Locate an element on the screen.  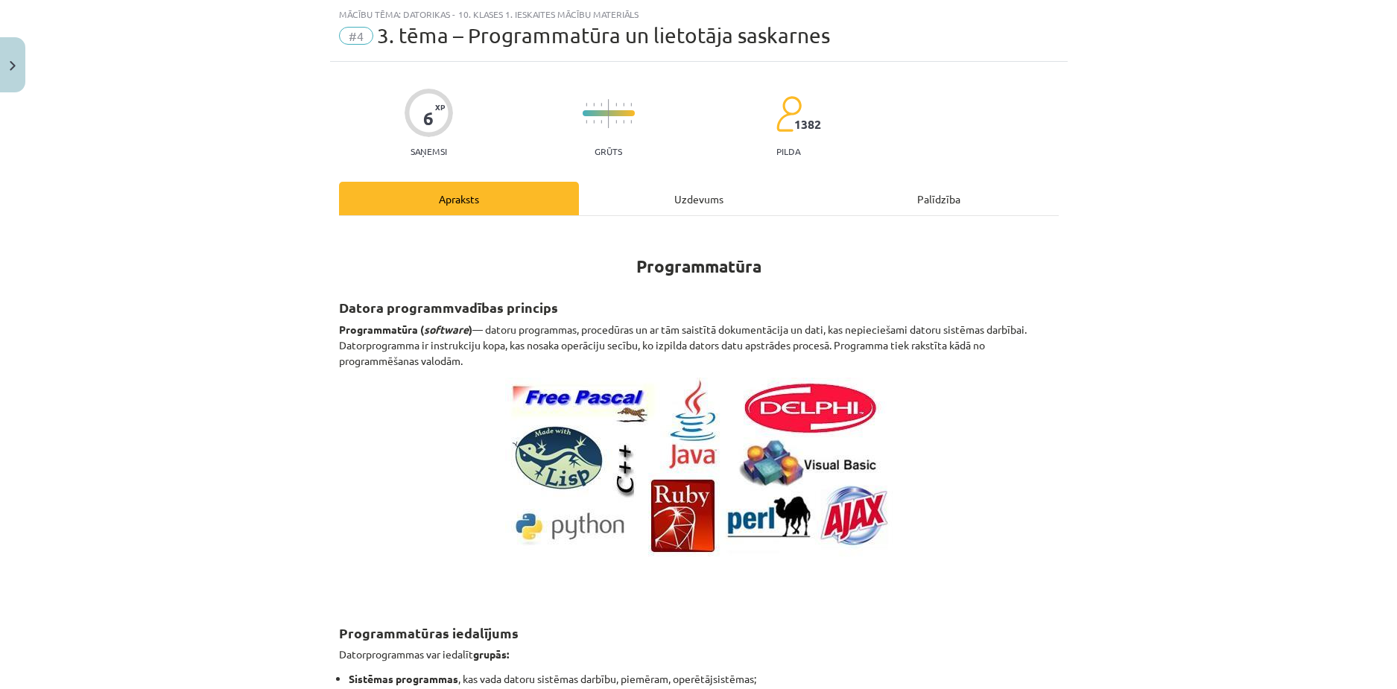
span: #4 is located at coordinates (356, 36).